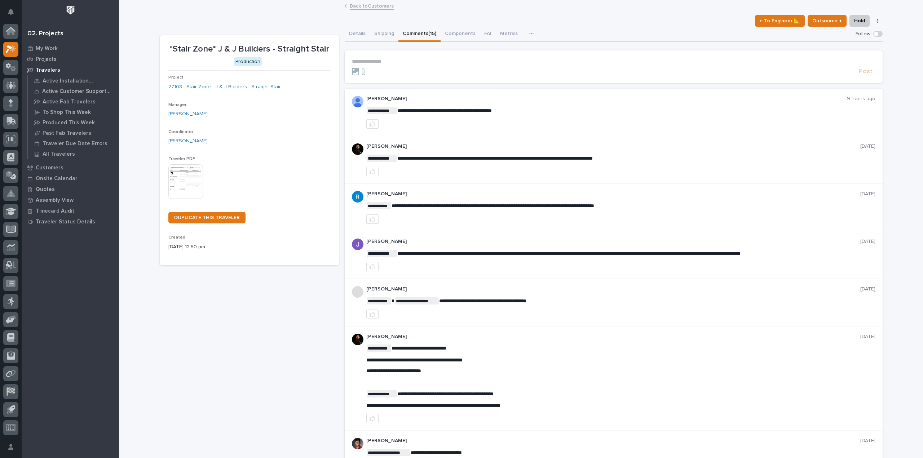 The height and width of the screenshot is (458, 923). What do you see at coordinates (249, 49) in the screenshot?
I see `p: *Stair Zone* J & J Builders - Straight Stair` at bounding box center [249, 49].